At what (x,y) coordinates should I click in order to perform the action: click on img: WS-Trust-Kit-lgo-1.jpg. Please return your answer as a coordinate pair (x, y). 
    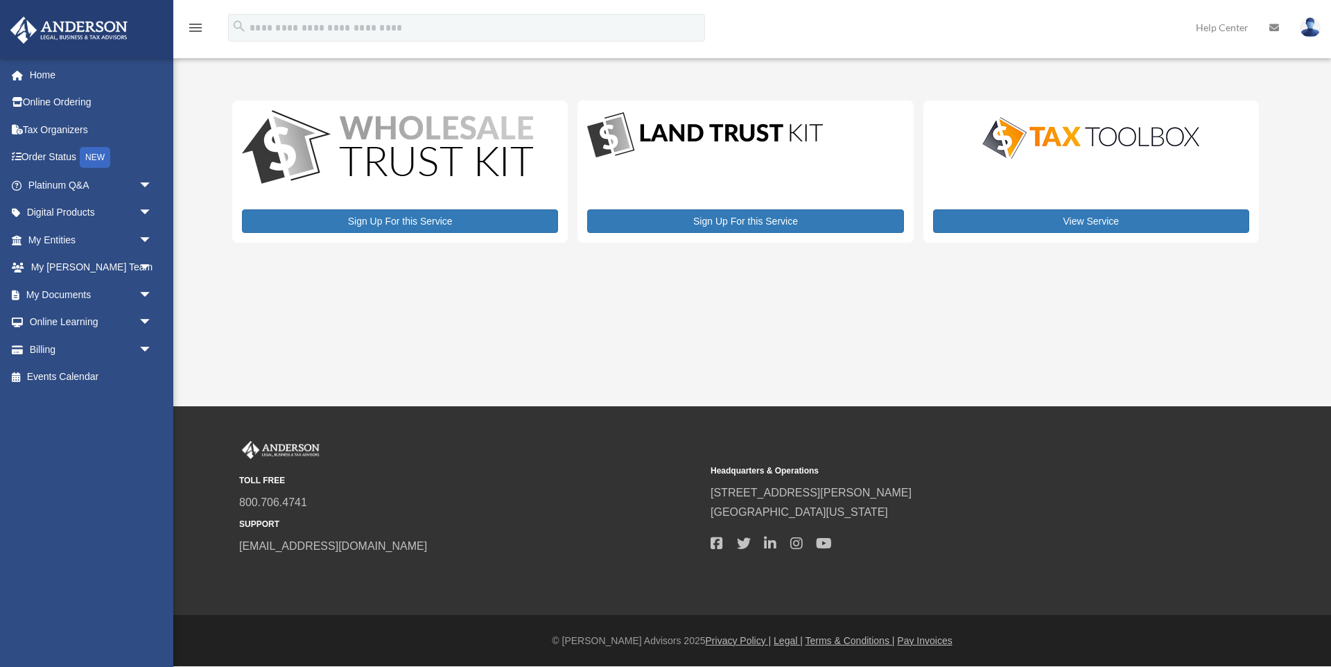
    Looking at the image, I should click on (388, 148).